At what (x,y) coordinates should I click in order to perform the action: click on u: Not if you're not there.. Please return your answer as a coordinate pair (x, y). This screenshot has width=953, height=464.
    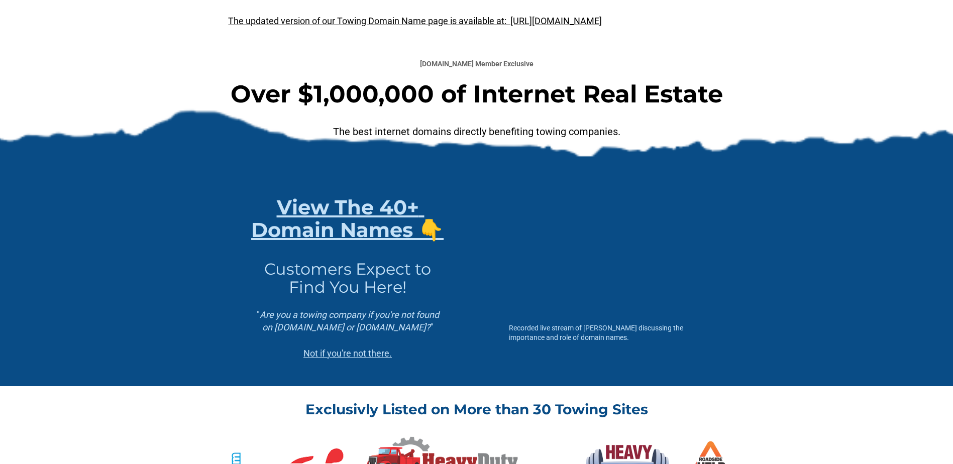
    Looking at the image, I should click on (348, 353).